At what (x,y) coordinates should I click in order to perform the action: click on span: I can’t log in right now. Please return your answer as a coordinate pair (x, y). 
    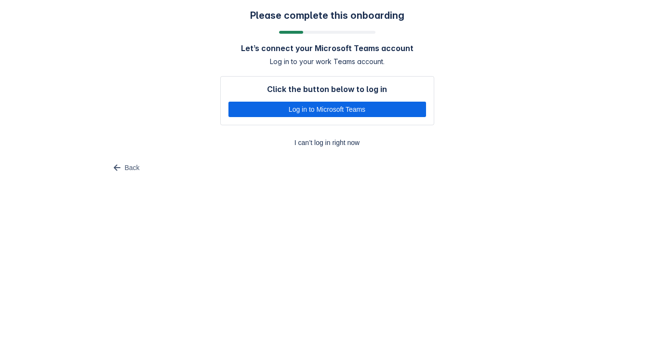
    Looking at the image, I should click on (327, 143).